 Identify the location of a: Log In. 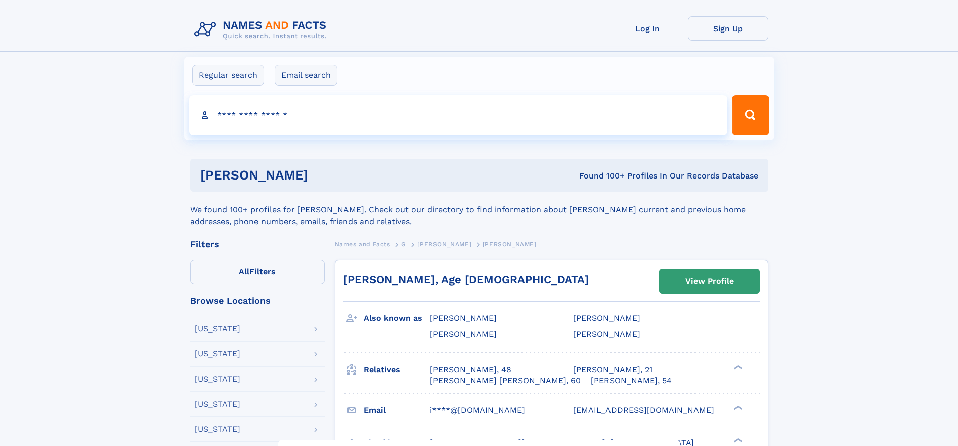
(648, 28).